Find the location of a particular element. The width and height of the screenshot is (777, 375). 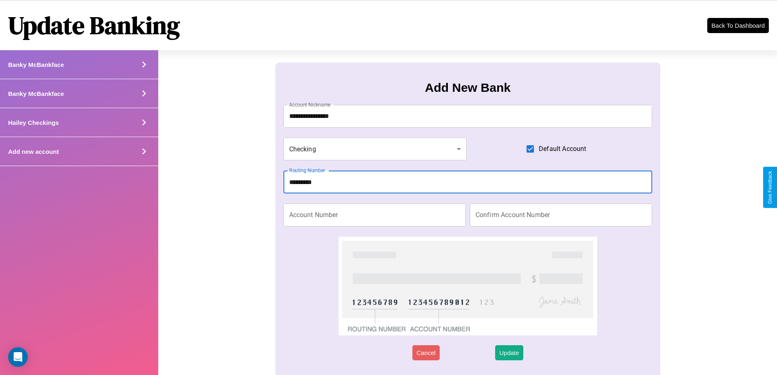

button: Update is located at coordinates (509, 353).